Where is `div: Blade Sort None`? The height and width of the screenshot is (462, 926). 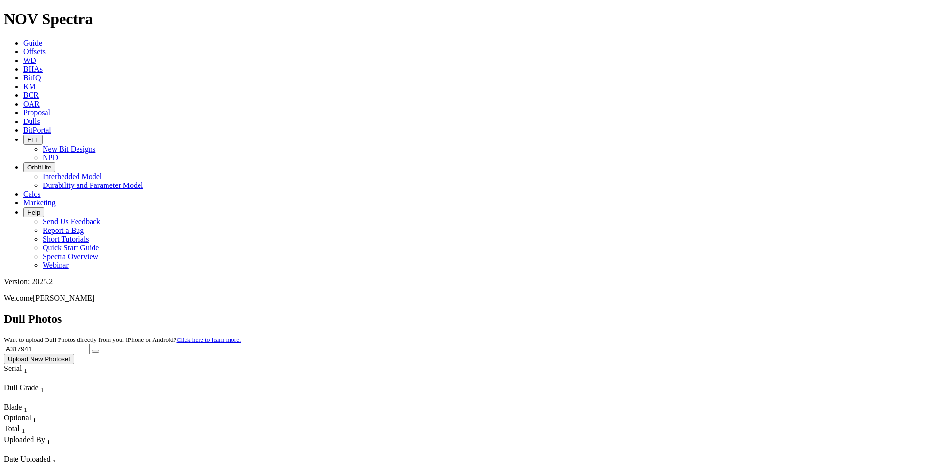
div: Blade Sort None is located at coordinates (21, 408).